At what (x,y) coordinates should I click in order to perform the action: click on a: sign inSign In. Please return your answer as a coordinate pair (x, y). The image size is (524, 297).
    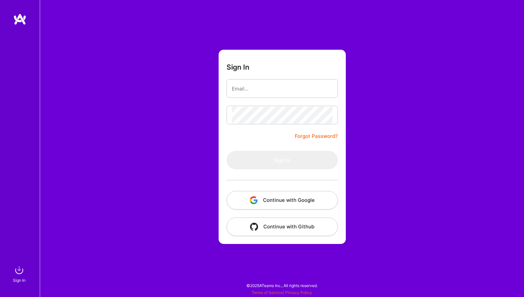
    Looking at the image, I should click on (20, 273).